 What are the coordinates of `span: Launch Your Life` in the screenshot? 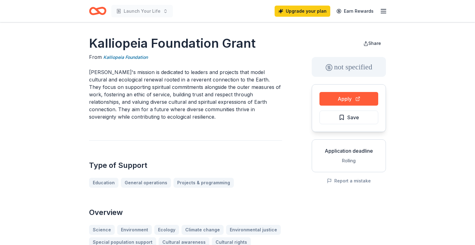 It's located at (142, 11).